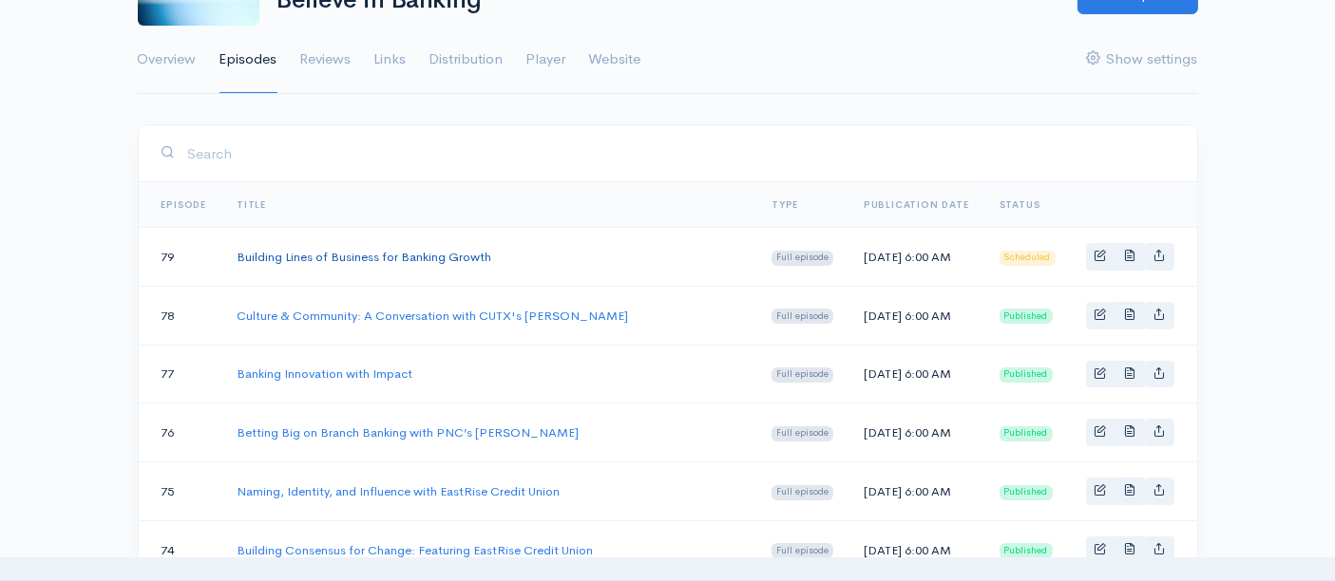 The width and height of the screenshot is (1335, 581). Describe the element at coordinates (546, 60) in the screenshot. I see `a: Player` at that location.